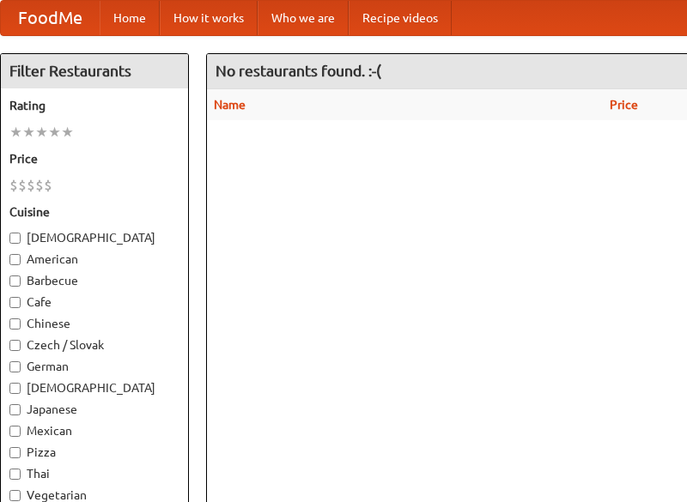 The height and width of the screenshot is (502, 687). What do you see at coordinates (15, 302) in the screenshot?
I see `input: Cafe` at bounding box center [15, 302].